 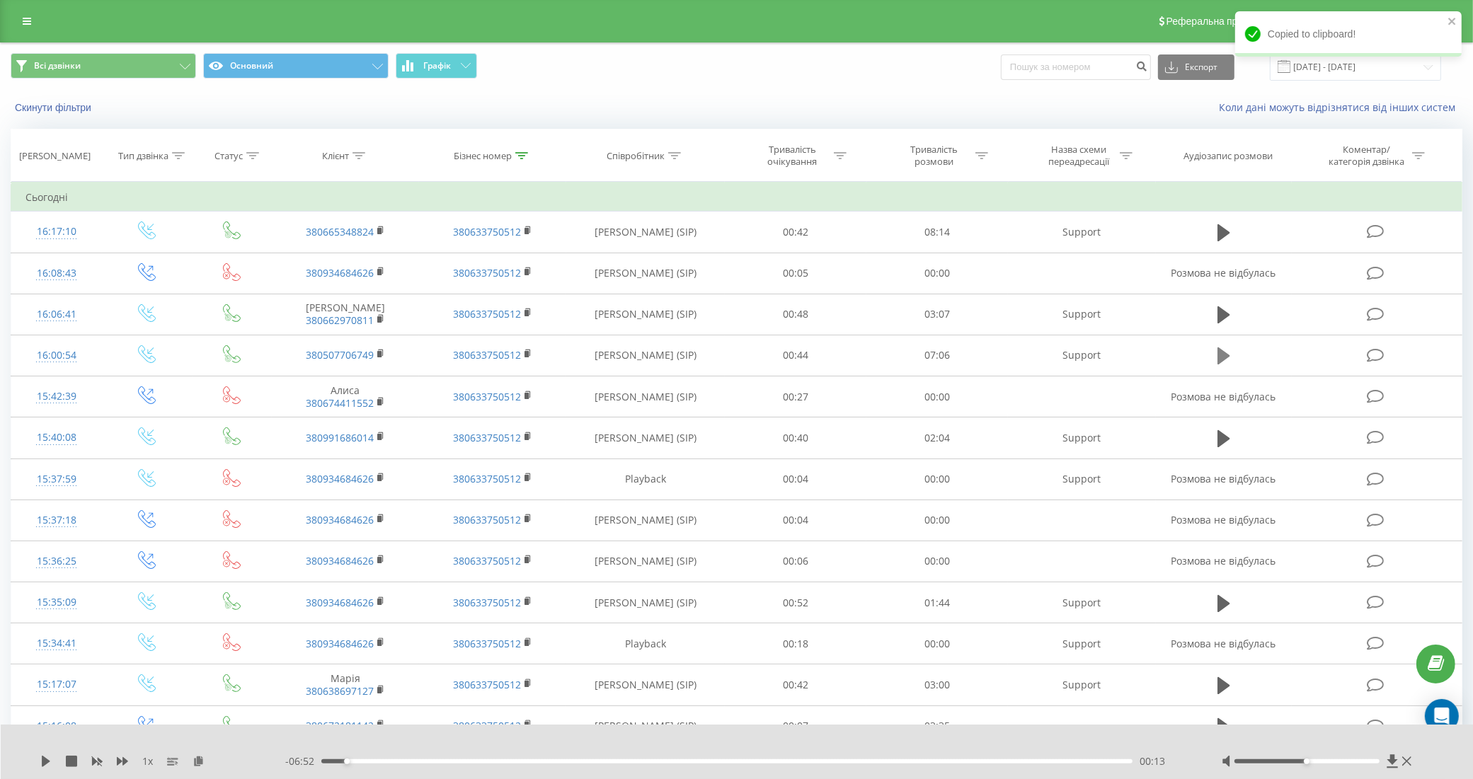 I want to click on td: 03:00, so click(x=937, y=685).